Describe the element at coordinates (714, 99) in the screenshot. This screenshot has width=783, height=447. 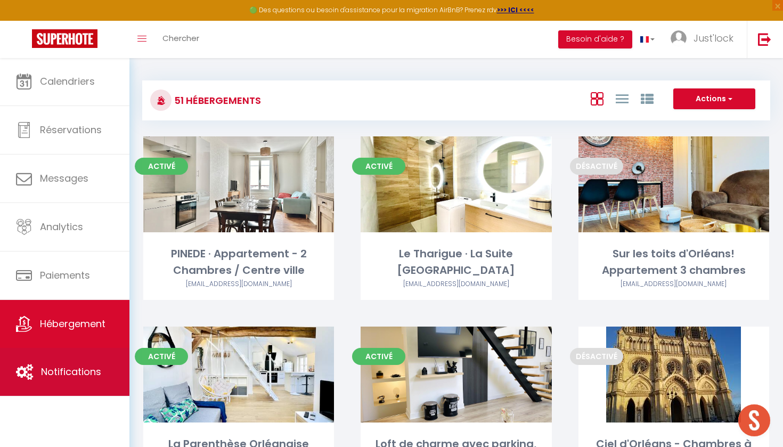
I see `button: Actions` at that location.